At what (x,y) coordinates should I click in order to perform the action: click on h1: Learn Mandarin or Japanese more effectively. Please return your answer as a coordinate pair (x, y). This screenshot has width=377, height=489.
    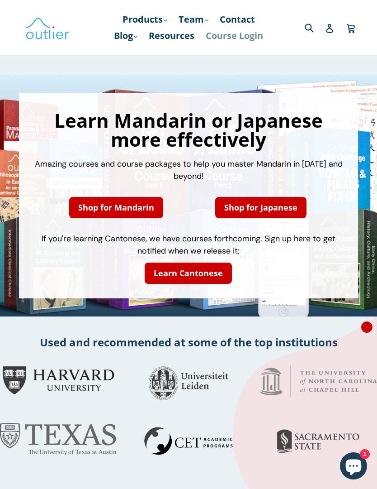
    Looking at the image, I should click on (189, 130).